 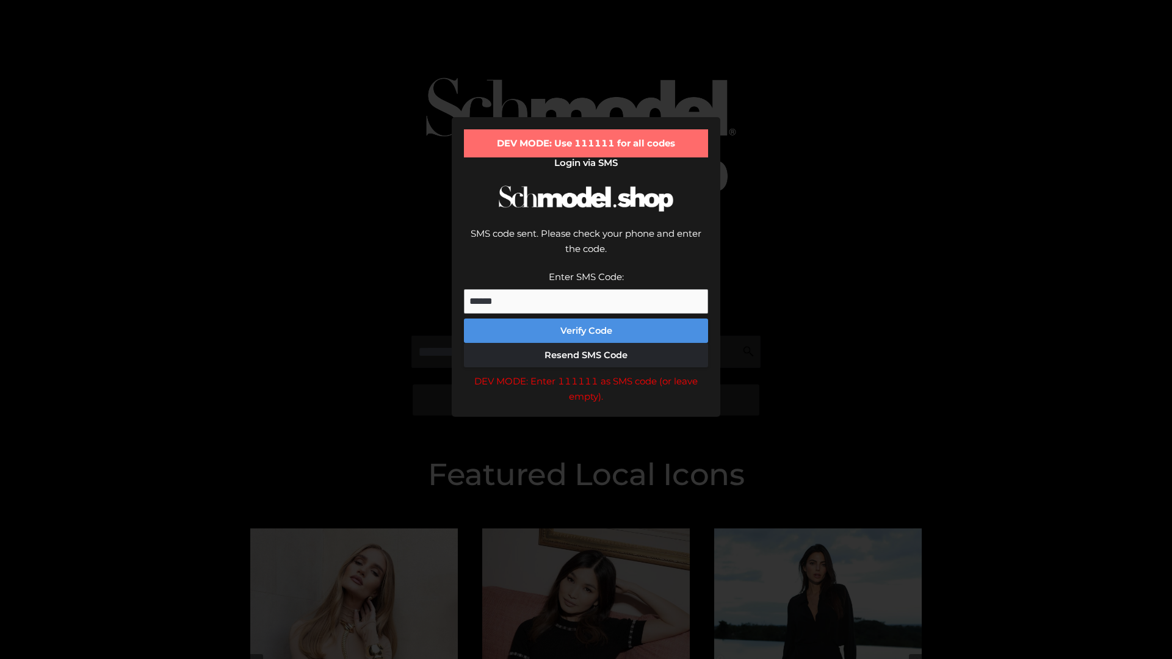 I want to click on div: DEV MODE: Enter 111111 as SMS code (or leave empty)., so click(x=586, y=389).